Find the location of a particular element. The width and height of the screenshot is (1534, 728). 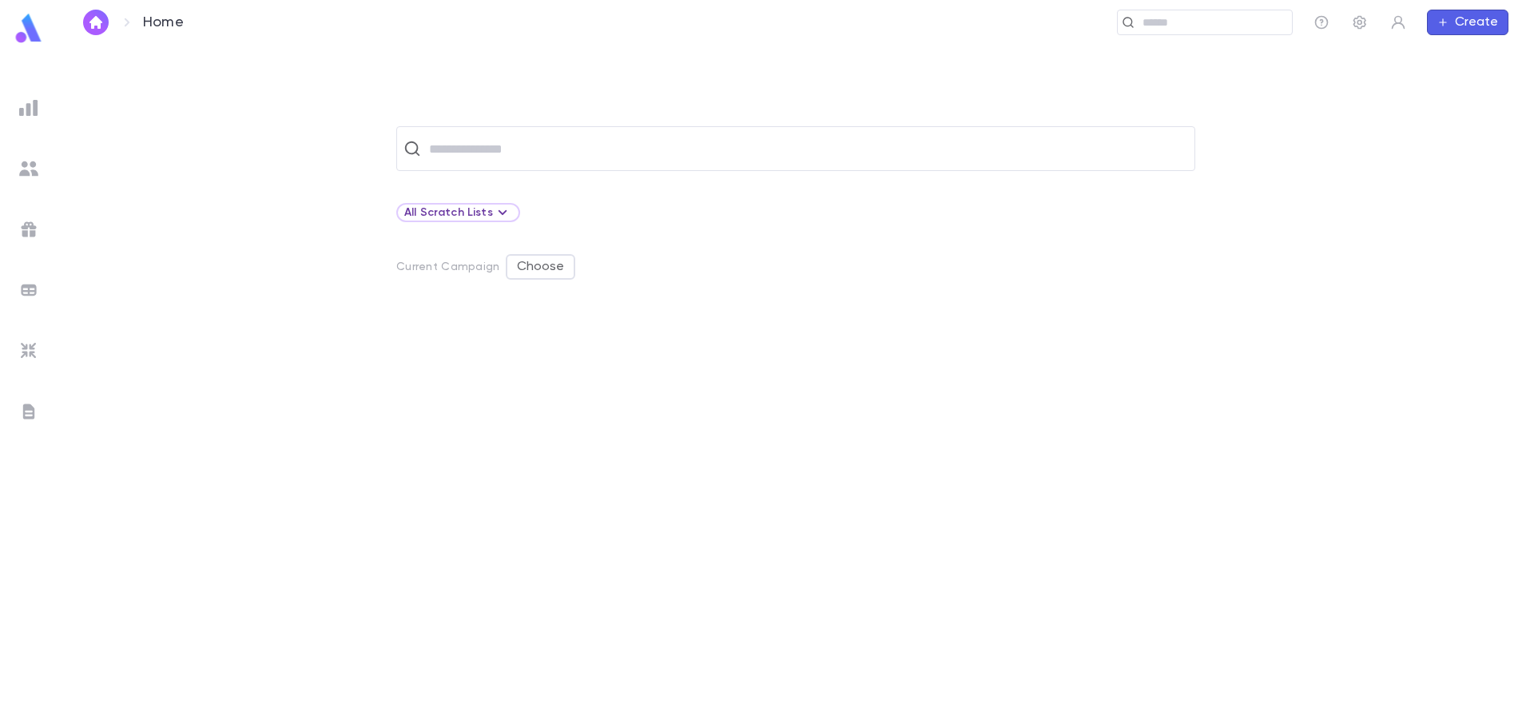

button: Choose is located at coordinates (540, 267).